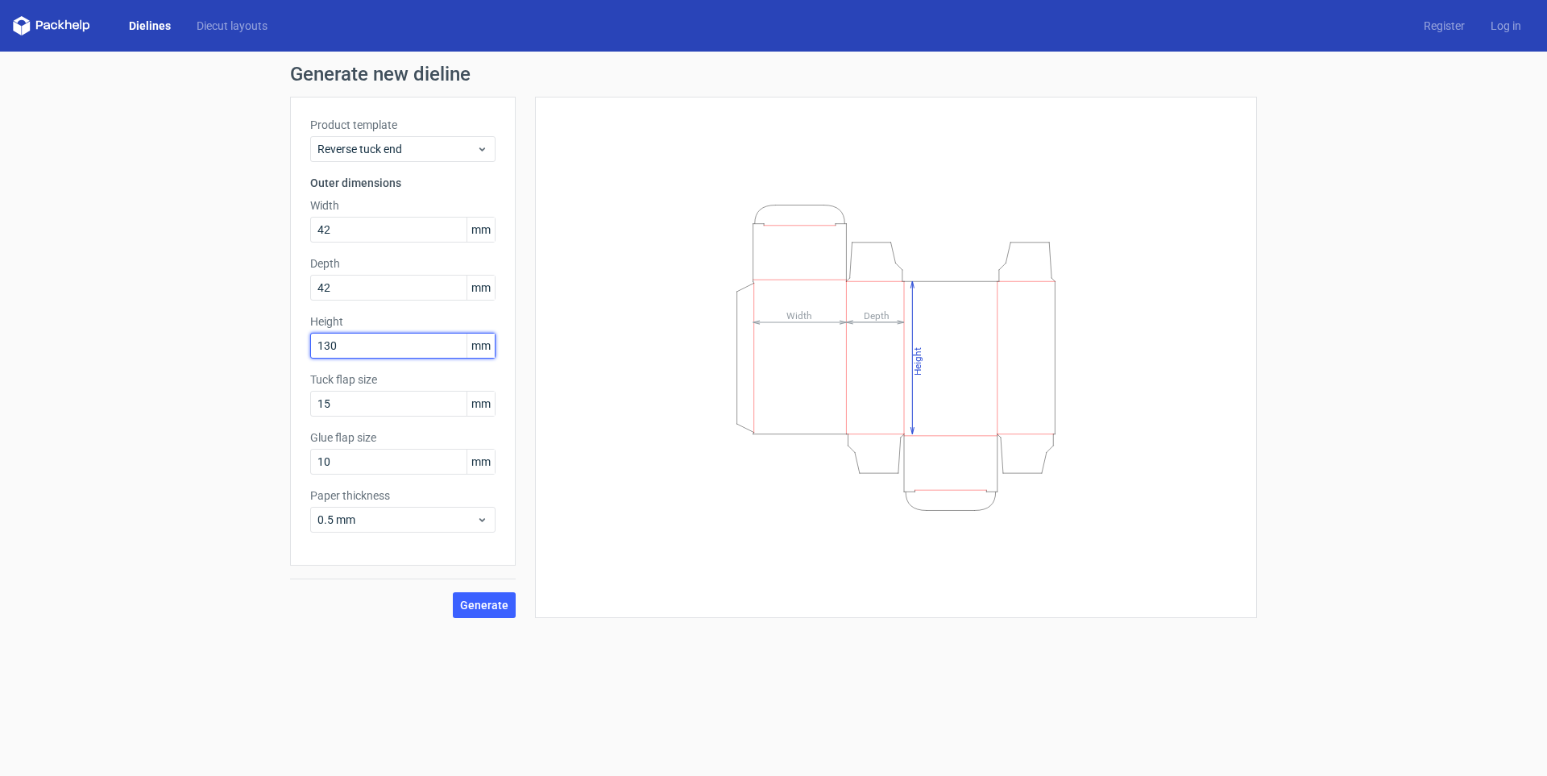  I want to click on tspan: Depth, so click(876, 315).